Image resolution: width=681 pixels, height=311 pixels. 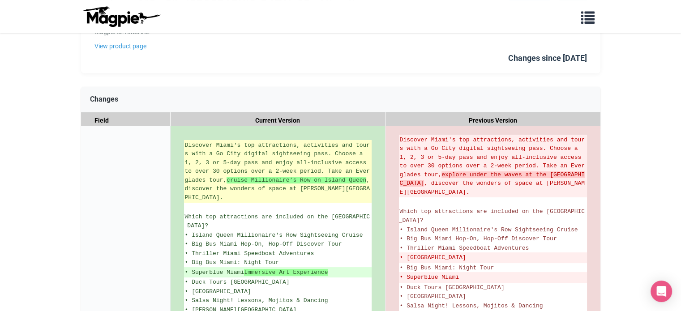 What do you see at coordinates (493, 166) in the screenshot?
I see `del: Discover Miami's top attractions, activities and tours with a Go City digital sightseeing pass. C...` at bounding box center [493, 166].